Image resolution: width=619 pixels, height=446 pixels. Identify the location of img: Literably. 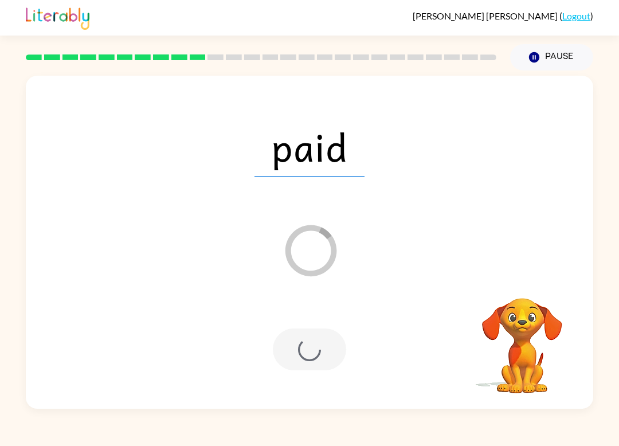
(57, 17).